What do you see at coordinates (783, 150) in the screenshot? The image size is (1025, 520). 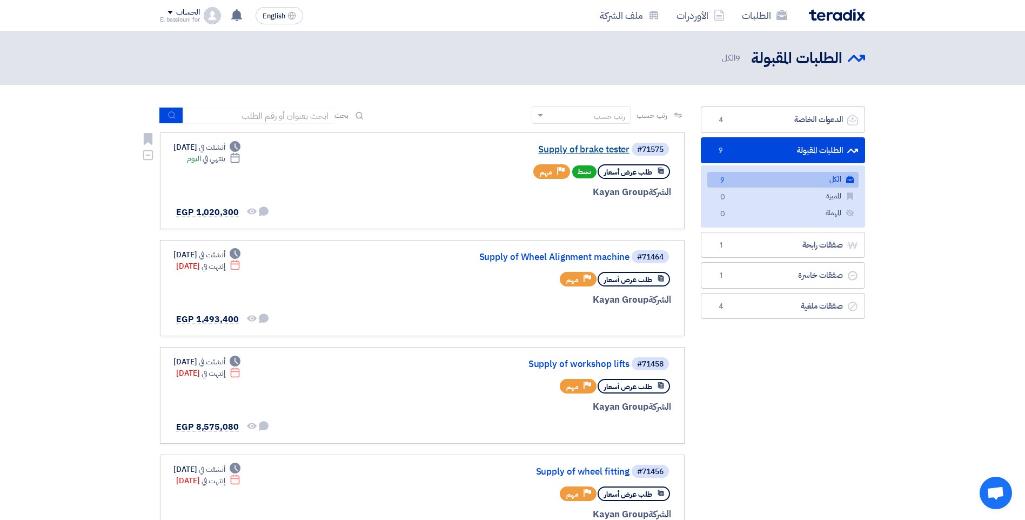 I see `a: الطلبات المقبولة9` at bounding box center [783, 150].